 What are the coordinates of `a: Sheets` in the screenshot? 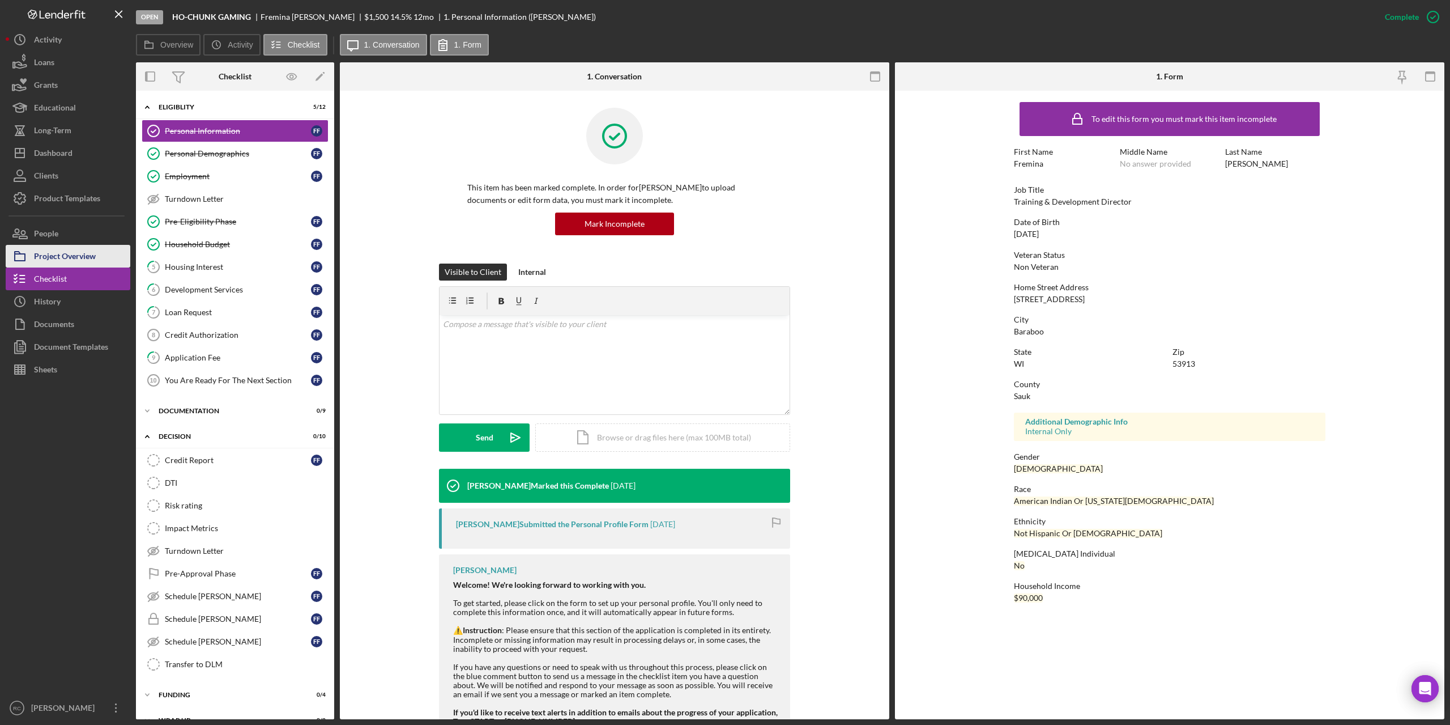 It's located at (68, 369).